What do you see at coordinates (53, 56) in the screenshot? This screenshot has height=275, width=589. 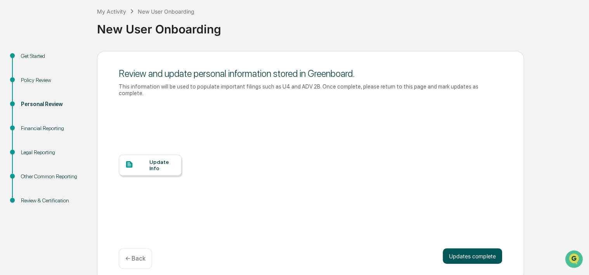 I see `div: Get Started` at bounding box center [53, 56].